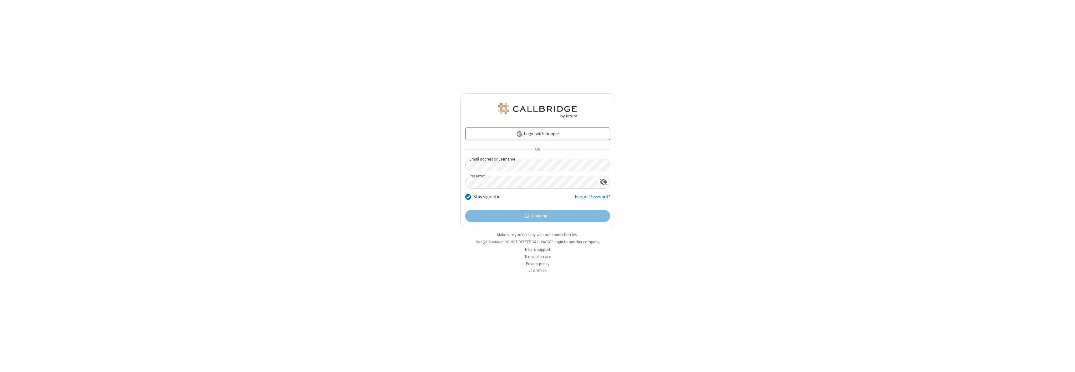 Image resolution: width=1075 pixels, height=372 pixels. What do you see at coordinates (537, 242) in the screenshot?
I see `li: Not QA Selenium DO NOT DELETE OR CHANGE?` at bounding box center [537, 242].